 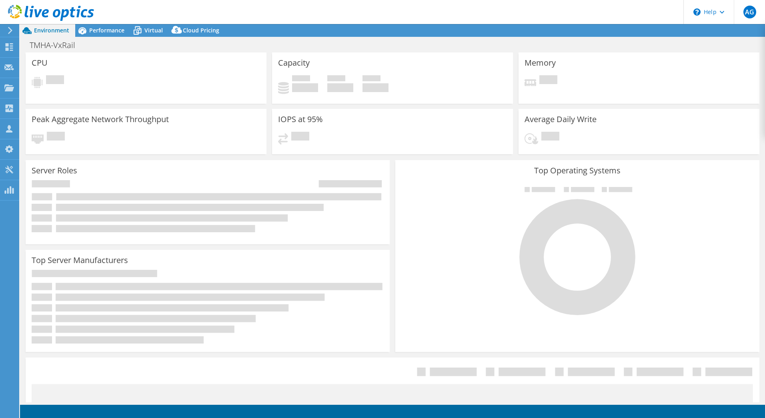 What do you see at coordinates (561, 119) in the screenshot?
I see `h3: Average Daily Write` at bounding box center [561, 119].